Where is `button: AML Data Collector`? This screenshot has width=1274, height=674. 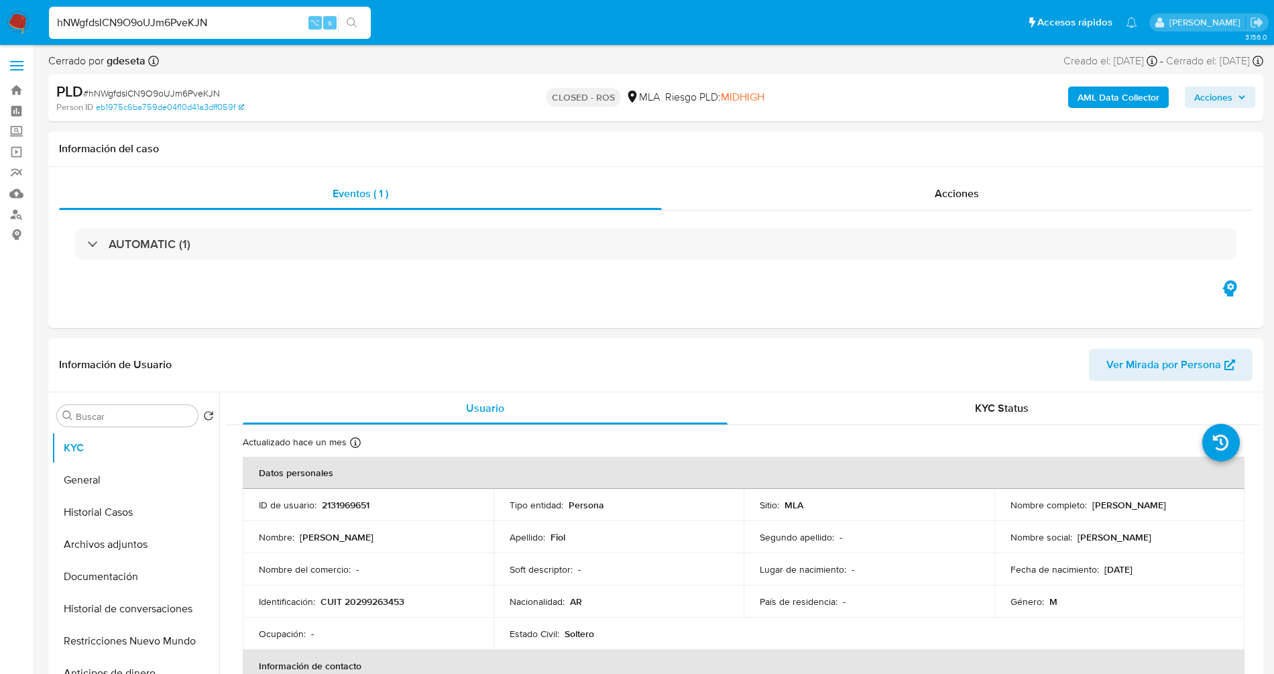
button: AML Data Collector is located at coordinates (1119, 97).